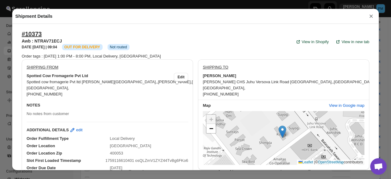  Describe the element at coordinates (119, 47) in the screenshot. I see `span: Not routed` at that location.